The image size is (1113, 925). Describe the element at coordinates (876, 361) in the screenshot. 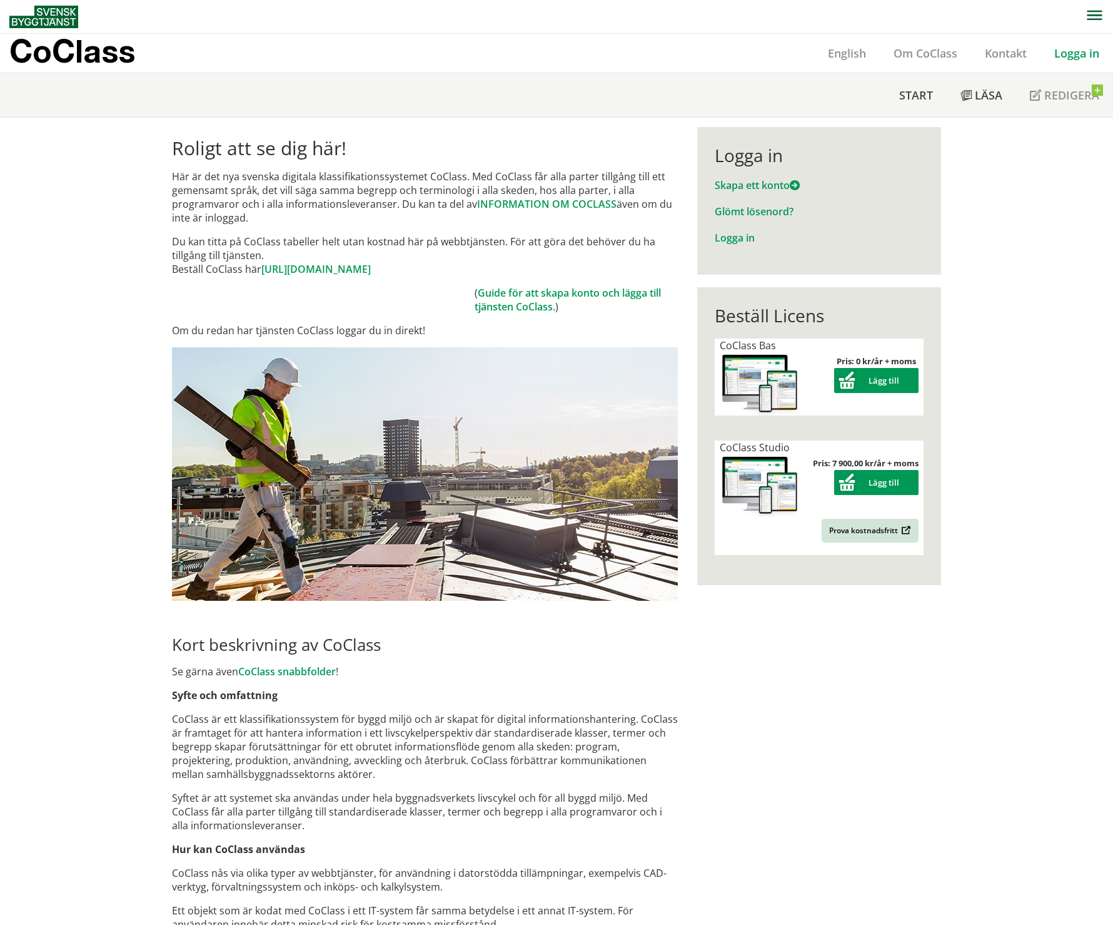

I see `strong: Pris: 0 kr/år + moms` at that location.